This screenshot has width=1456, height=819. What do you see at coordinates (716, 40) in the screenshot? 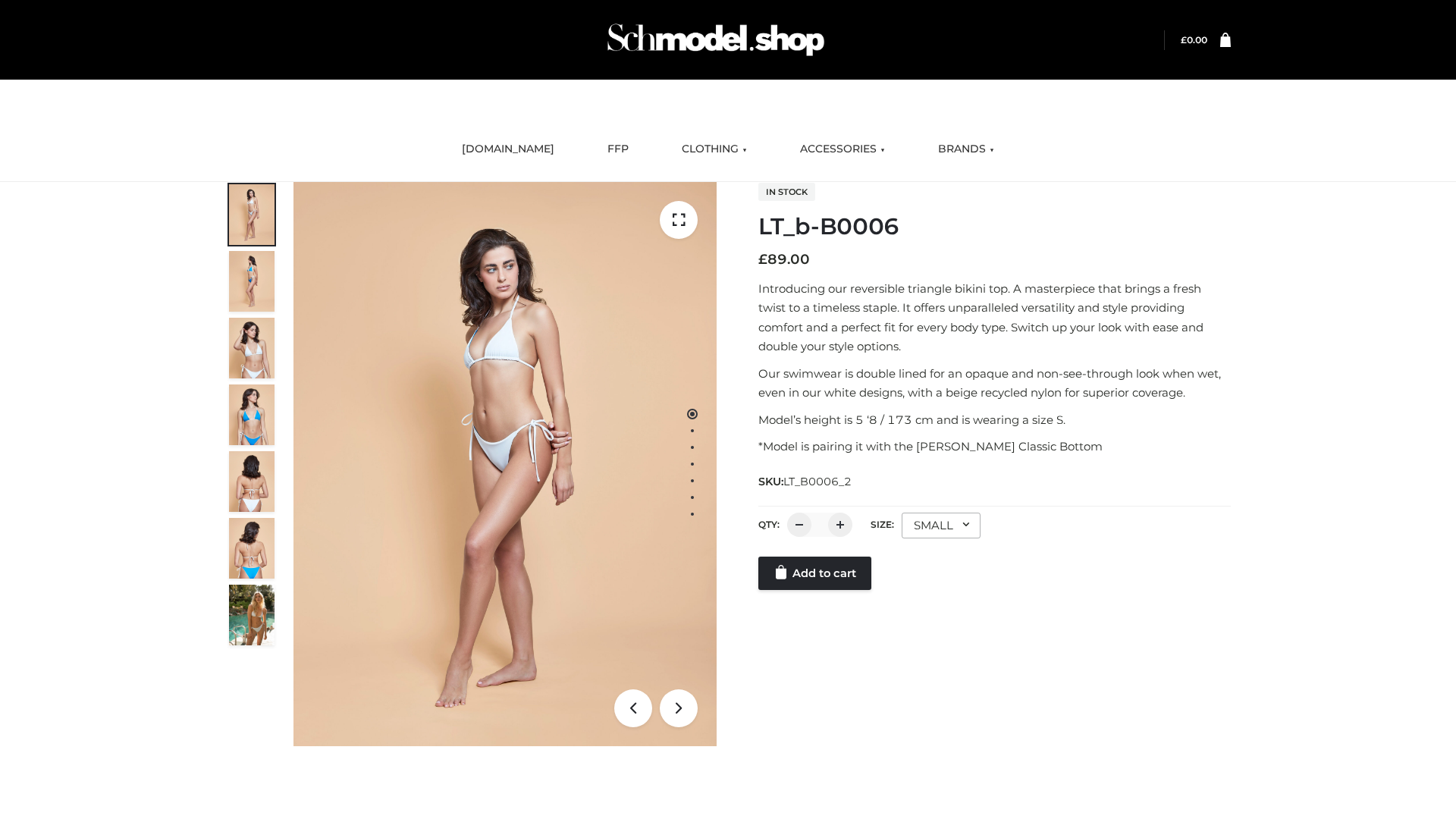
I see `a: Schmodel Admin 964` at bounding box center [716, 40].